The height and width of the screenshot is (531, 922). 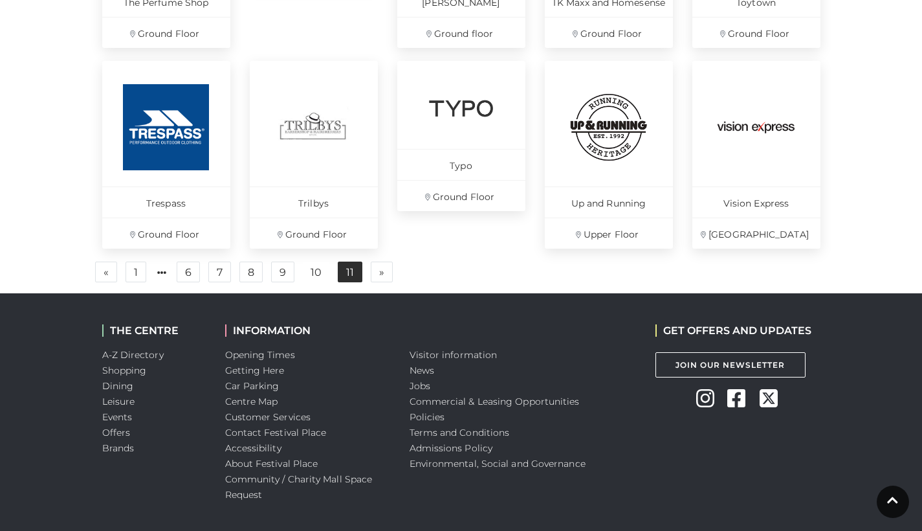 What do you see at coordinates (260, 355) in the screenshot?
I see `a: Opening Times` at bounding box center [260, 355].